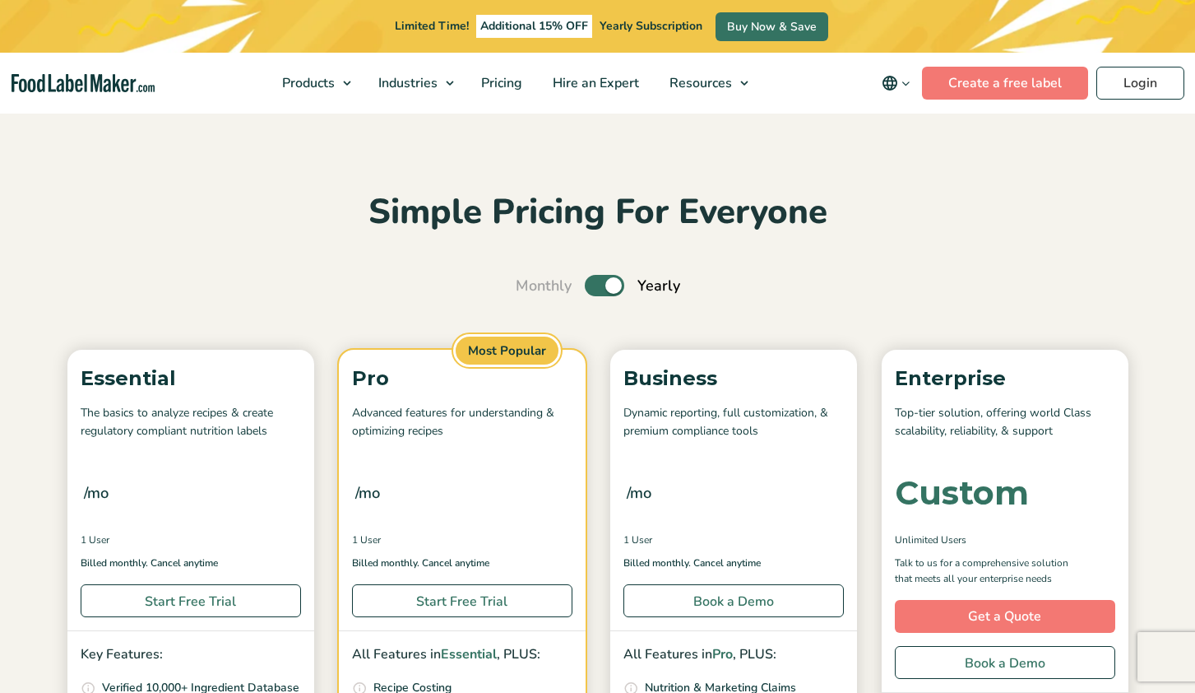  What do you see at coordinates (651, 26) in the screenshot?
I see `span: Yearly Subscription` at bounding box center [651, 26].